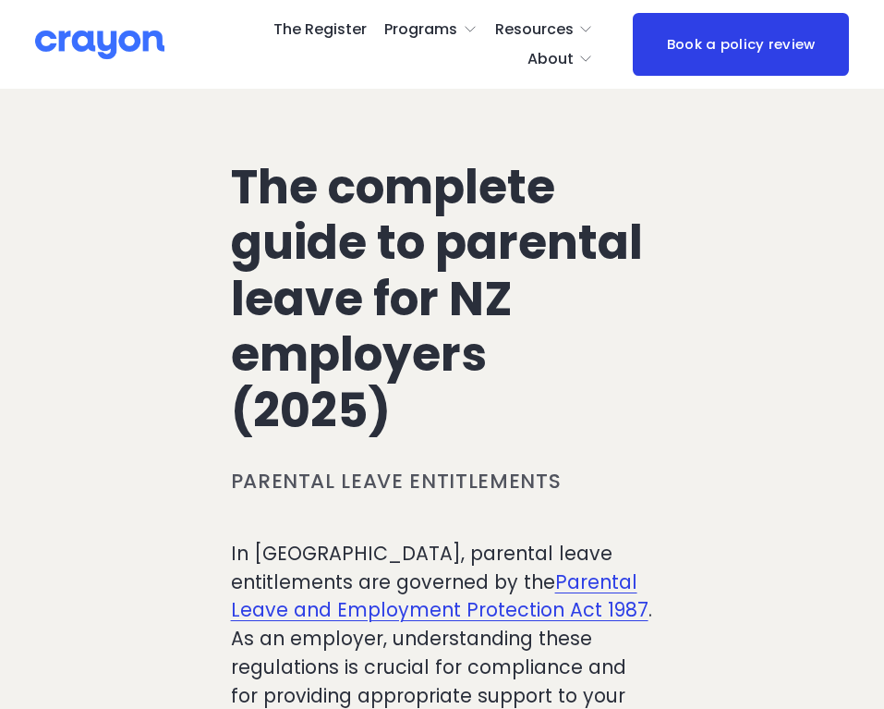  I want to click on span: Resources, so click(534, 30).